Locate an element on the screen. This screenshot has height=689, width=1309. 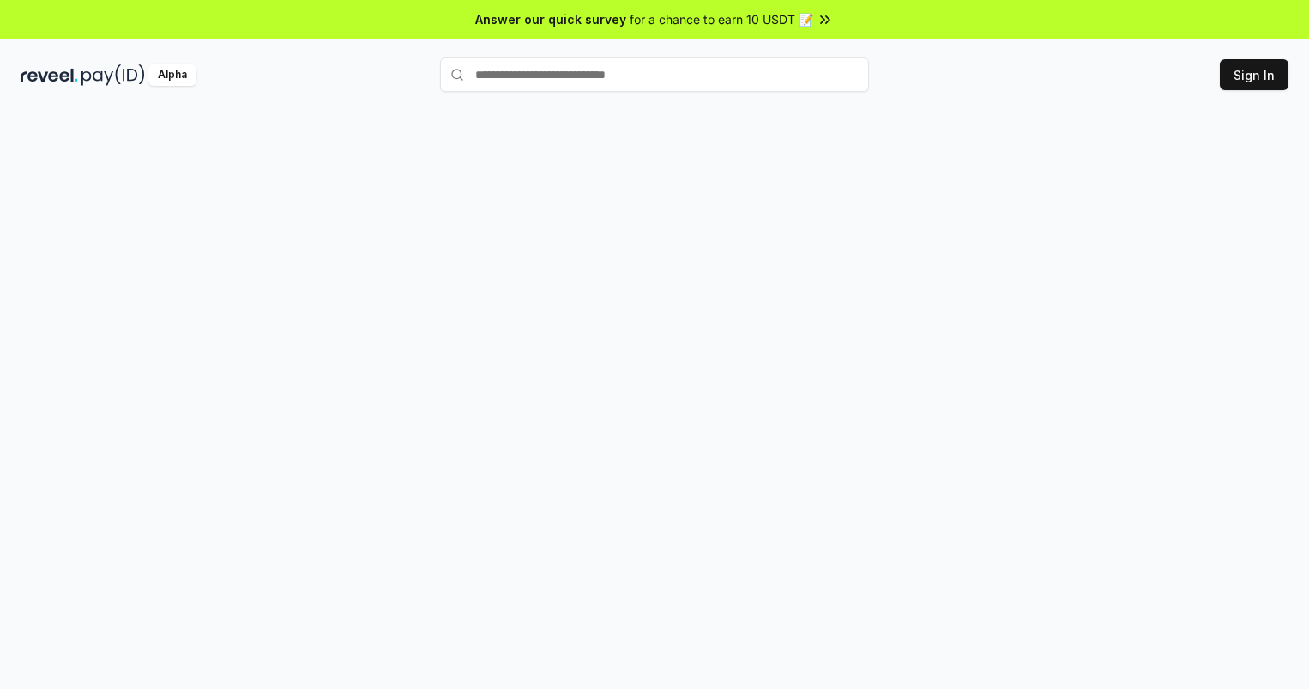
img: reveel_dark is located at coordinates (49, 75).